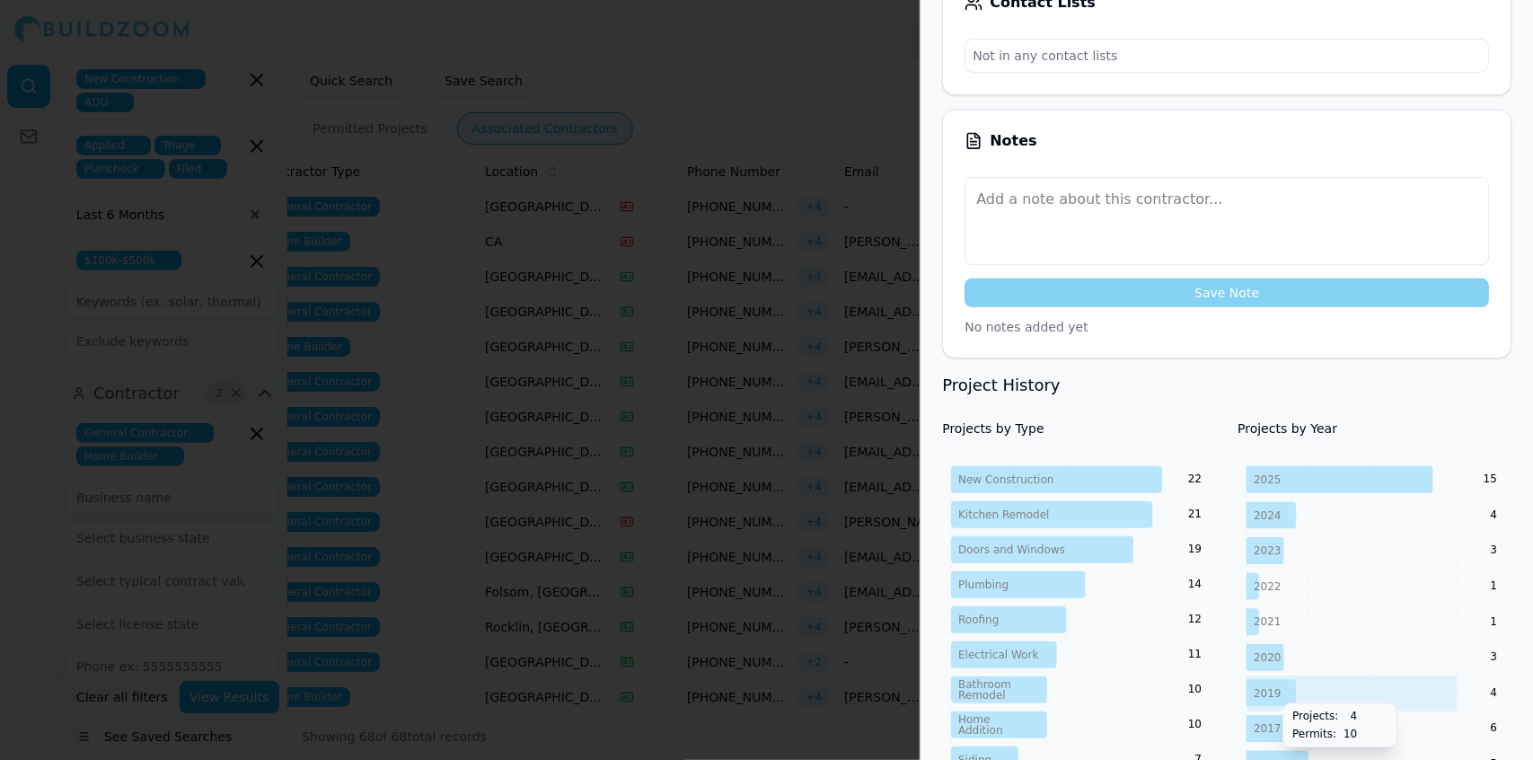  What do you see at coordinates (1267, 550) in the screenshot?
I see `tspan: 2023` at bounding box center [1267, 550].